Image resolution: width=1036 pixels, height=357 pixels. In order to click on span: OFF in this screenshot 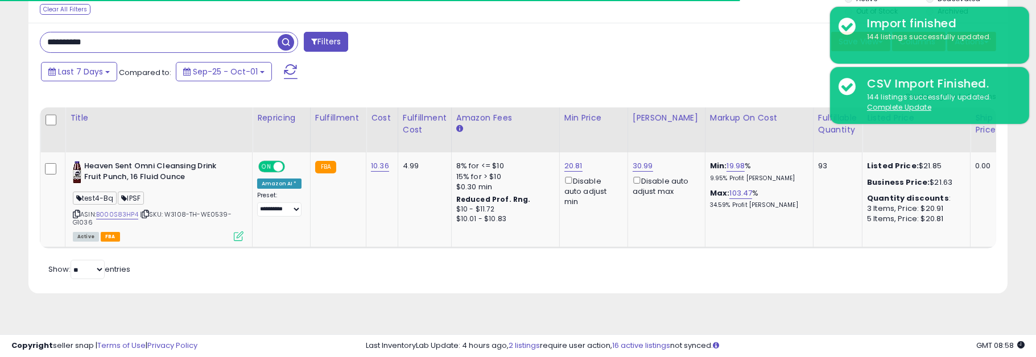, I will do `click(292, 167)`.